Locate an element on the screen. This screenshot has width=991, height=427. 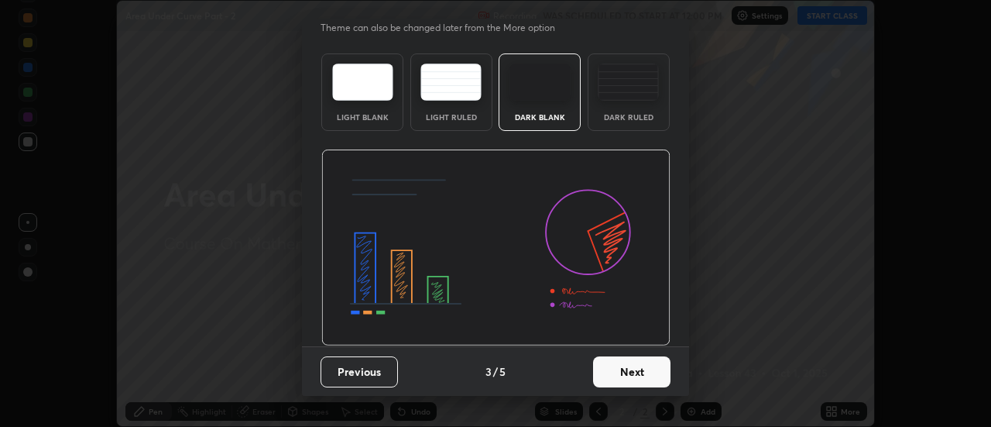
div: Light Ruled is located at coordinates (452, 117).